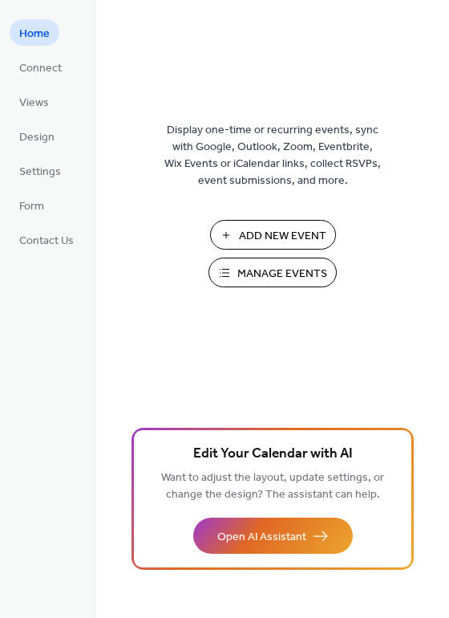 This screenshot has height=618, width=449. What do you see at coordinates (34, 103) in the screenshot?
I see `span: Views` at bounding box center [34, 103].